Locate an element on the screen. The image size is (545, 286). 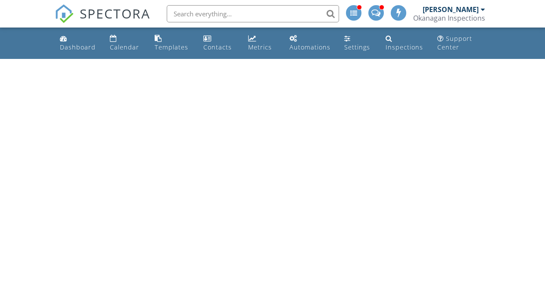
div: Metrics is located at coordinates (260, 47).